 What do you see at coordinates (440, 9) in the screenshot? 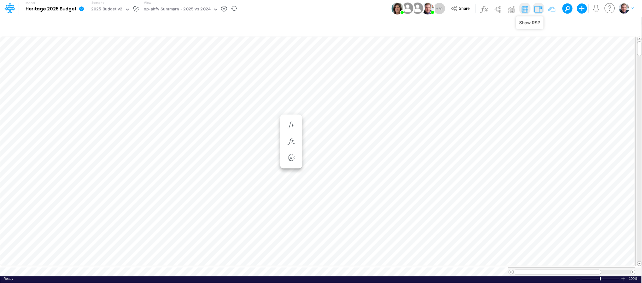
I see `span: + 30` at bounding box center [440, 9].